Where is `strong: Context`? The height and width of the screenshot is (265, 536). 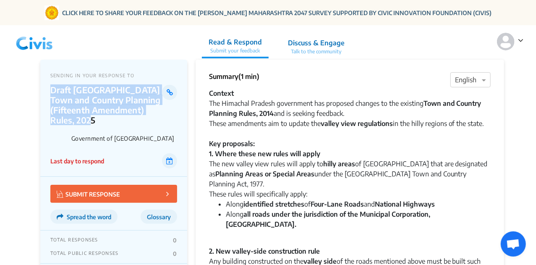 strong: Context is located at coordinates (221, 93).